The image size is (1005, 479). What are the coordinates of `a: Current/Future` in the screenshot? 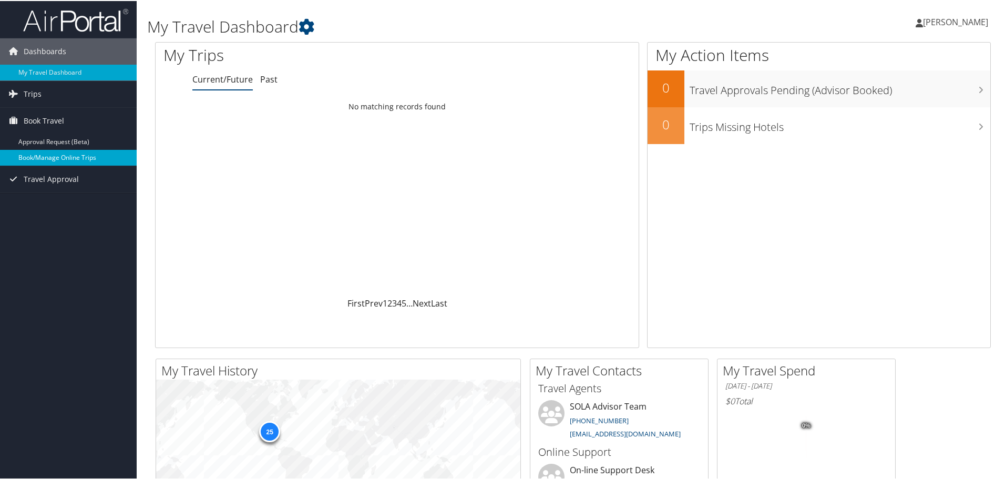 It's located at (222, 78).